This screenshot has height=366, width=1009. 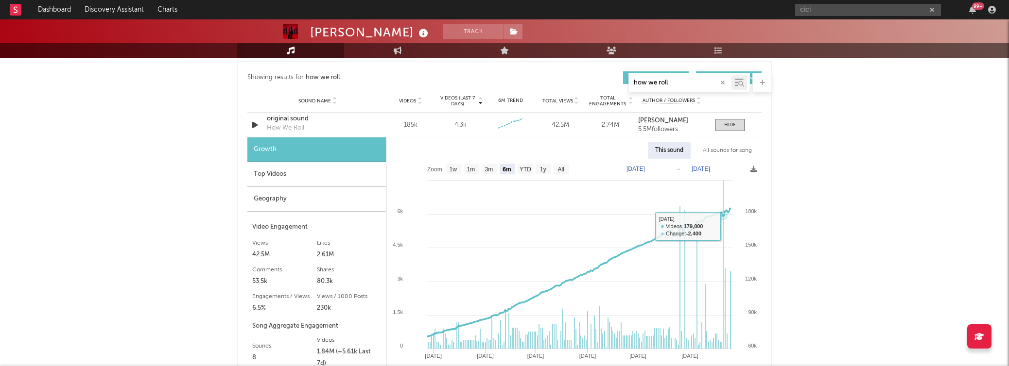 What do you see at coordinates (284, 309) in the screenshot?
I see `div: 6.5%` at bounding box center [284, 309].